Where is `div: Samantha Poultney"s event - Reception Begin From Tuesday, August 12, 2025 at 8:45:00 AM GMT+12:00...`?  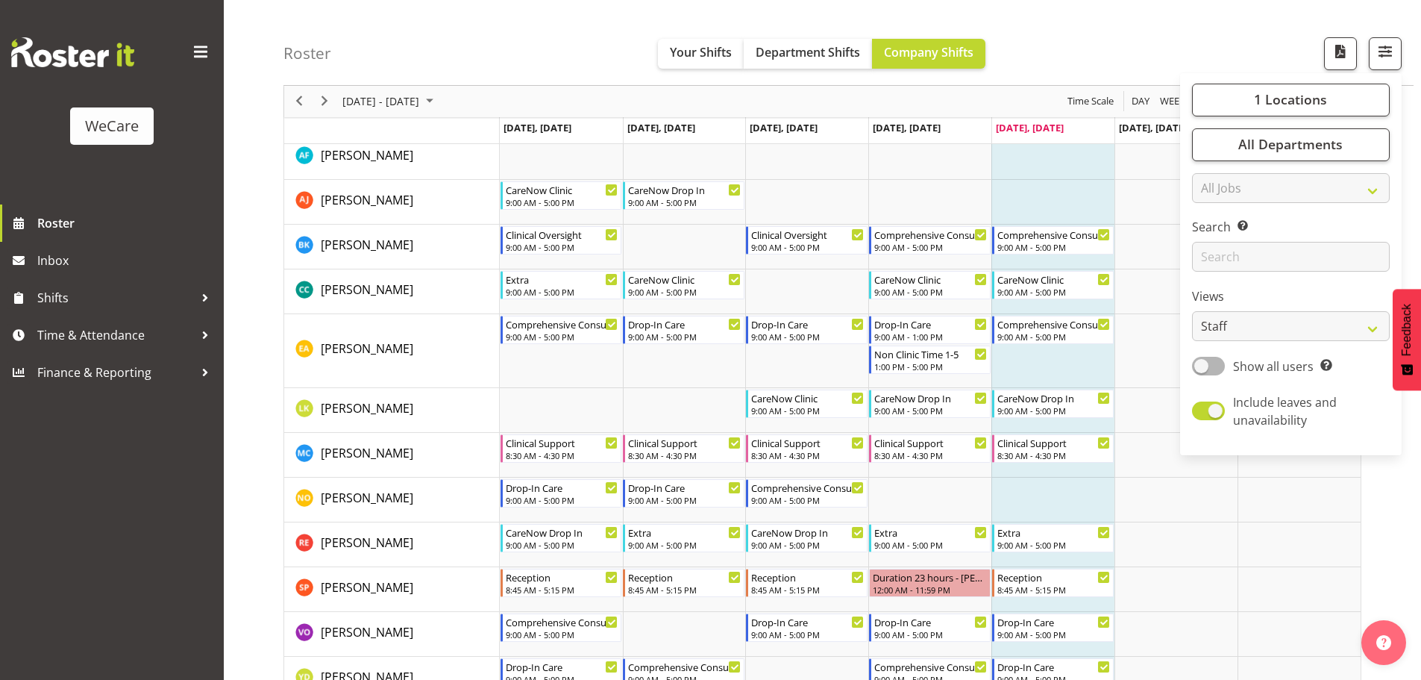
div: Samantha Poultney"s event - Reception Begin From Tuesday, August 12, 2025 at 8:45:00 AM GMT+12:00... is located at coordinates (683, 583).